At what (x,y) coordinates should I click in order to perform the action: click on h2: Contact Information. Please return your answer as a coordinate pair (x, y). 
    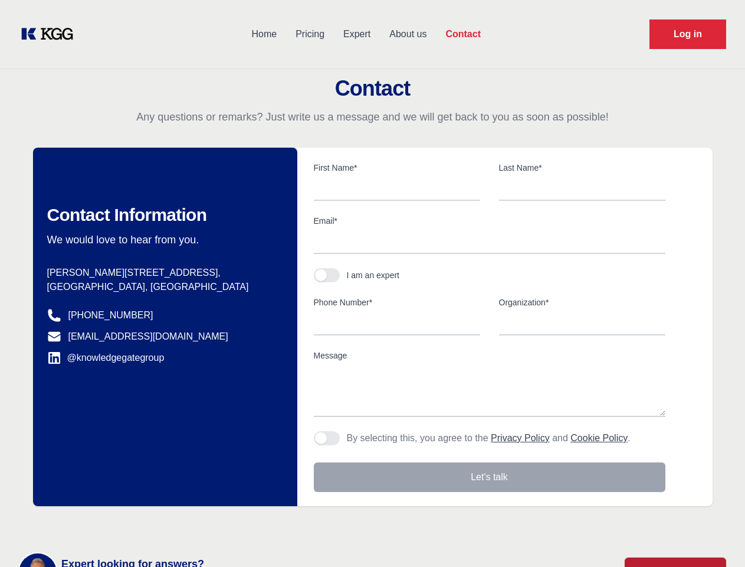
    Looking at the image, I should click on (163, 215).